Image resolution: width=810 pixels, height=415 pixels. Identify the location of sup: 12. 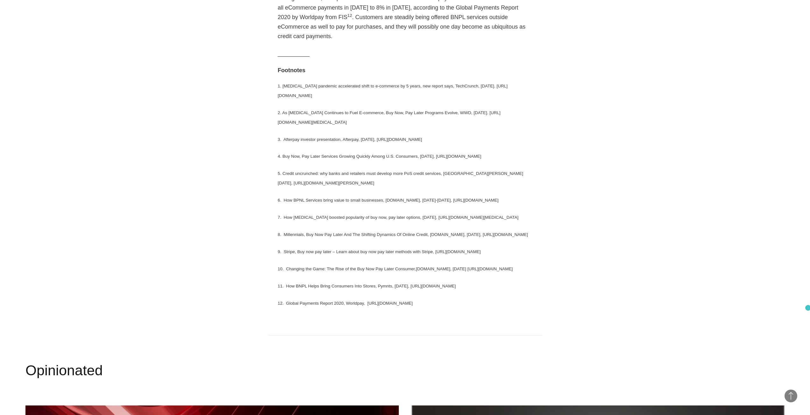
(349, 15).